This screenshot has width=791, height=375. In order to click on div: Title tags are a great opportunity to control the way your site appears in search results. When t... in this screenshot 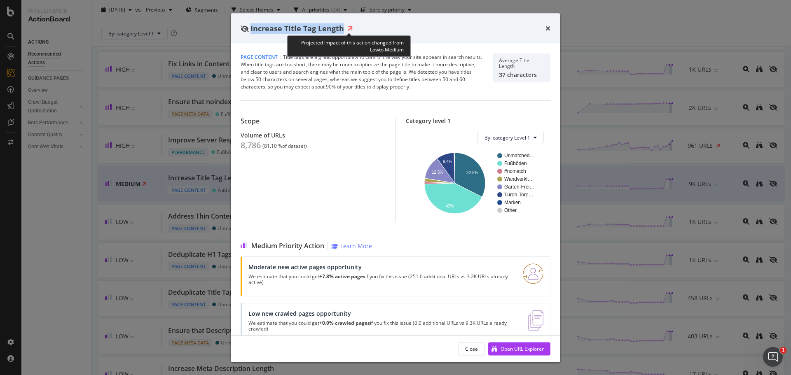, I will do `click(362, 72)`.